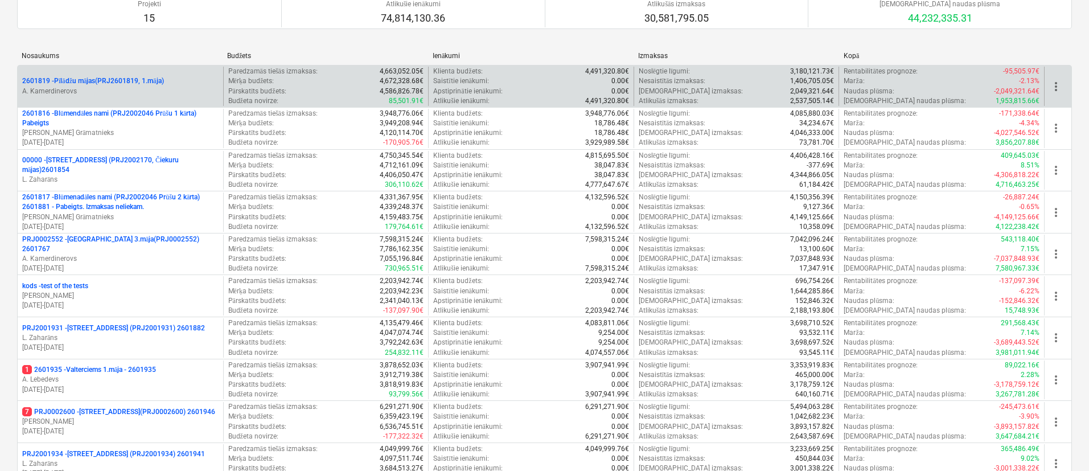 This screenshot has width=1089, height=471. Describe the element at coordinates (1017, 268) in the screenshot. I see `p: 7,580,967.33€` at that location.